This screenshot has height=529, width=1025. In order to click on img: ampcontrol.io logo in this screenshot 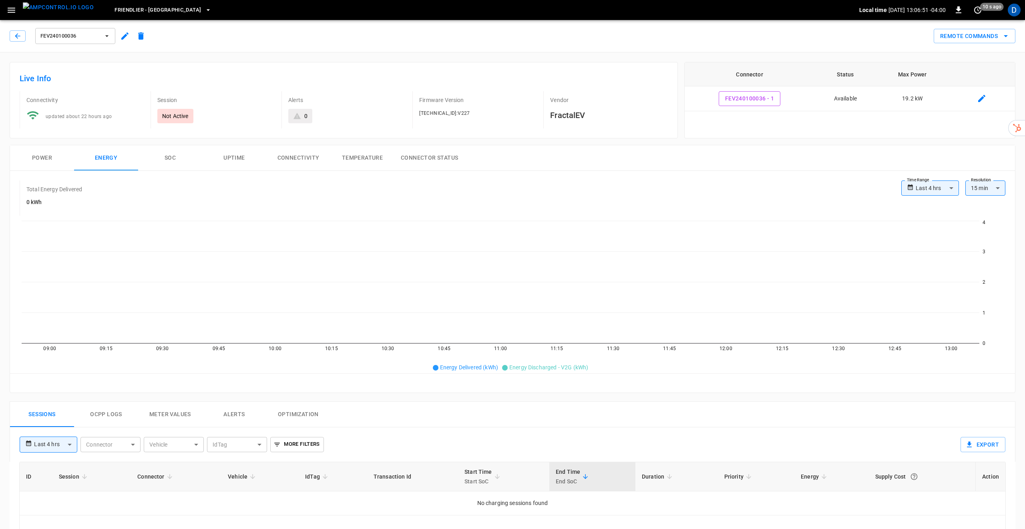, I will do `click(58, 7)`.